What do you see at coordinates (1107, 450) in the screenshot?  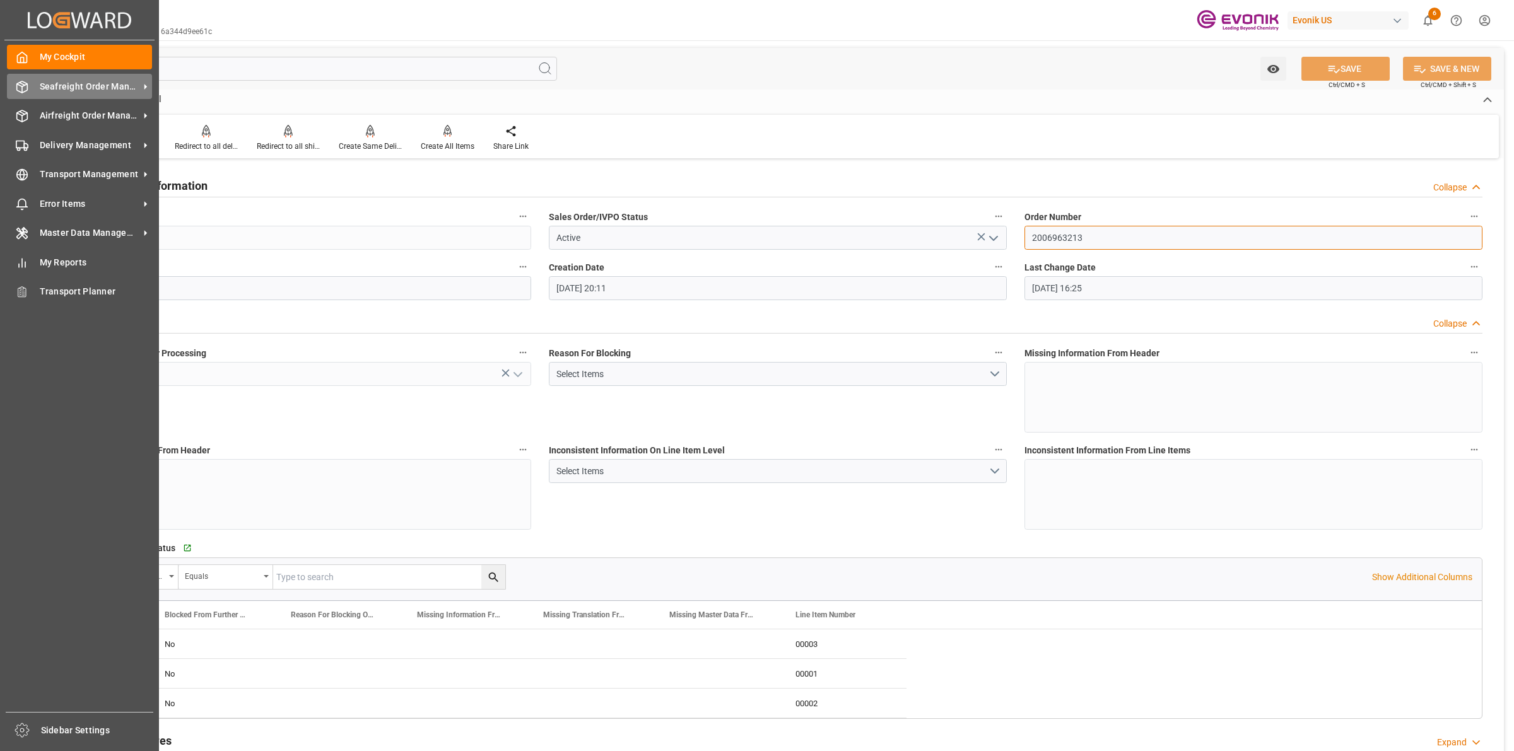 I see `span: Inconsistent Information From Line Items` at bounding box center [1107, 450].